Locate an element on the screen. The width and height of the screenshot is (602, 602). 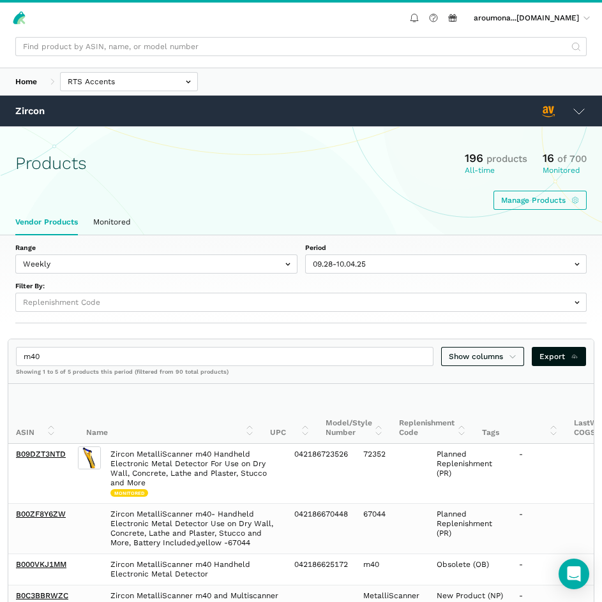
span: 196 is located at coordinates (473, 158).